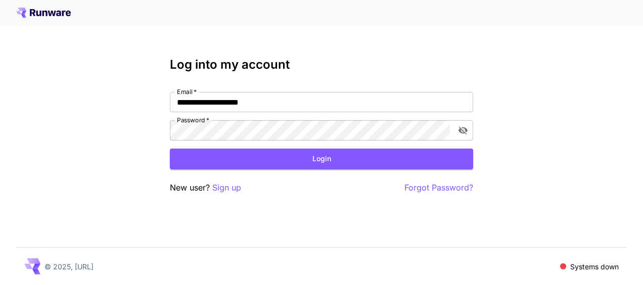 Image resolution: width=643 pixels, height=285 pixels. What do you see at coordinates (321, 65) in the screenshot?
I see `h3: Log into my account` at bounding box center [321, 65].